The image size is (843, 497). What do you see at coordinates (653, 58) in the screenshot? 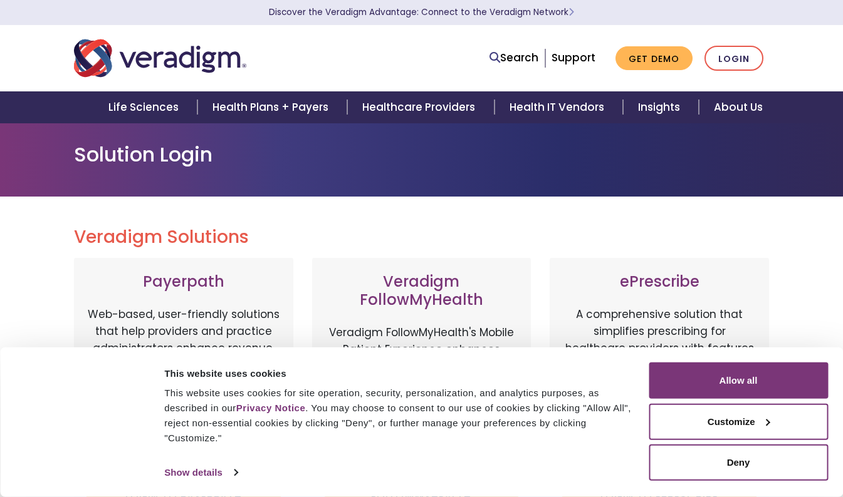
I see `a: Get Demo` at bounding box center [653, 58].